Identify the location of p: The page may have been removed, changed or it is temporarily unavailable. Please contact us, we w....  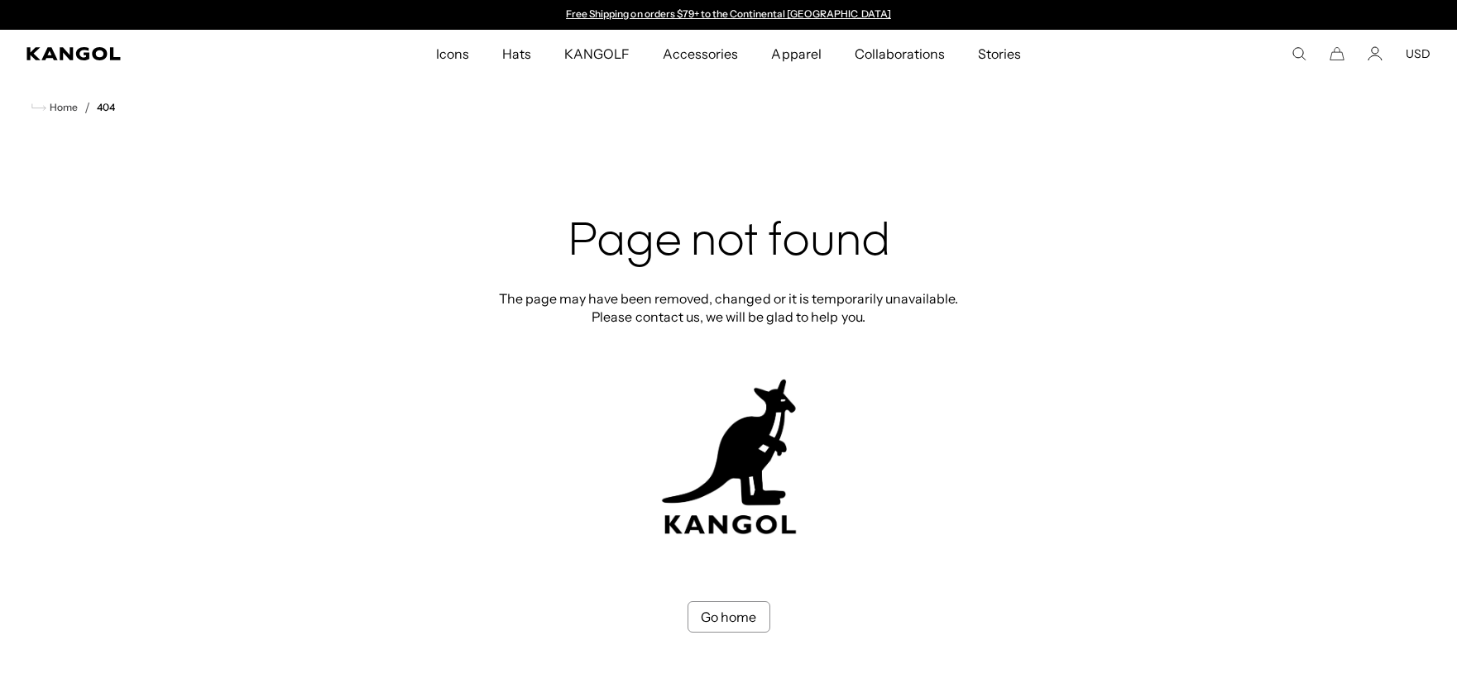
(729, 308).